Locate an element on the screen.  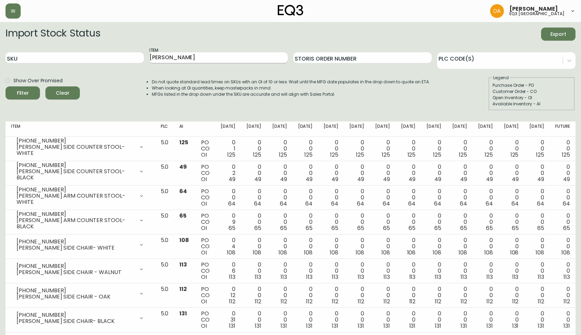
span: 131 is located at coordinates (183, 313).